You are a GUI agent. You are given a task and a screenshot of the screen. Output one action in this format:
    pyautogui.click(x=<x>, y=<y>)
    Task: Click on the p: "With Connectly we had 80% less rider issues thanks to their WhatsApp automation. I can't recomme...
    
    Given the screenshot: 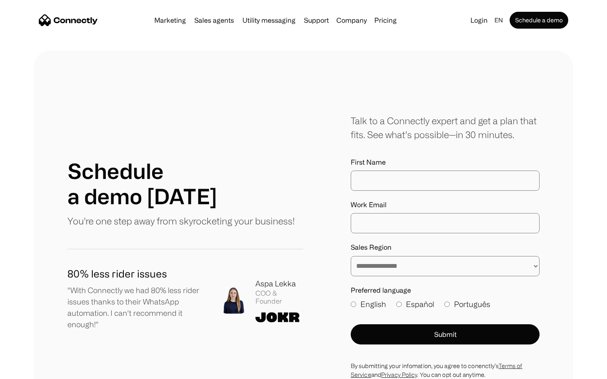 What is the action you would take?
    pyautogui.click(x=137, y=308)
    